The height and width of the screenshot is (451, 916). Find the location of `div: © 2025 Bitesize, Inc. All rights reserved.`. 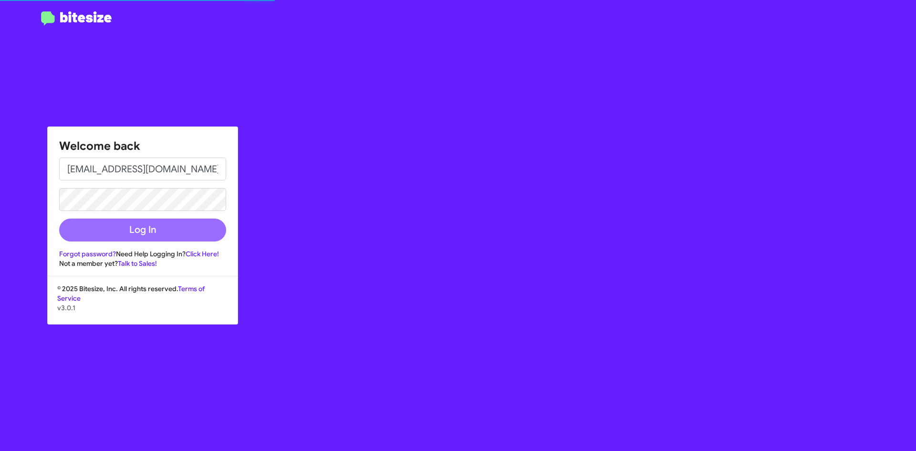

div: © 2025 Bitesize, Inc. All rights reserved. is located at coordinates (143, 304).